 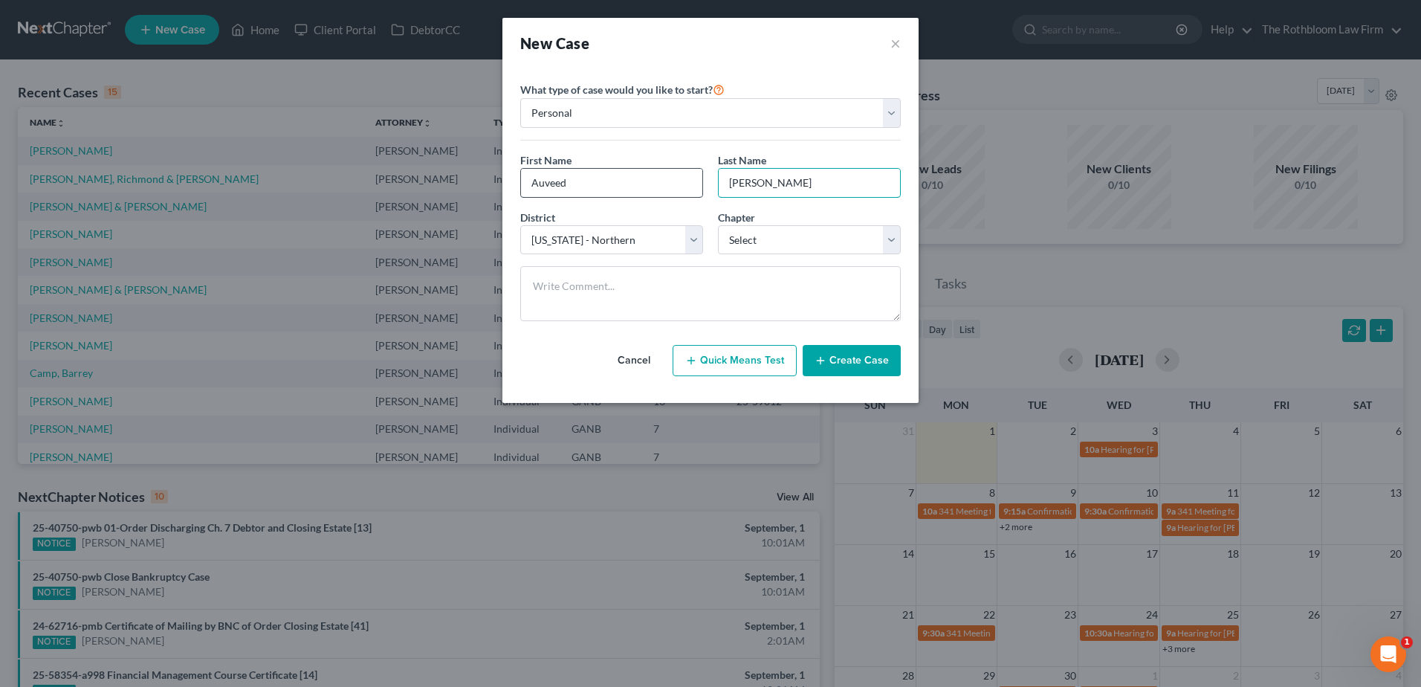 What do you see at coordinates (546, 160) in the screenshot?
I see `span: First Name` at bounding box center [546, 160].